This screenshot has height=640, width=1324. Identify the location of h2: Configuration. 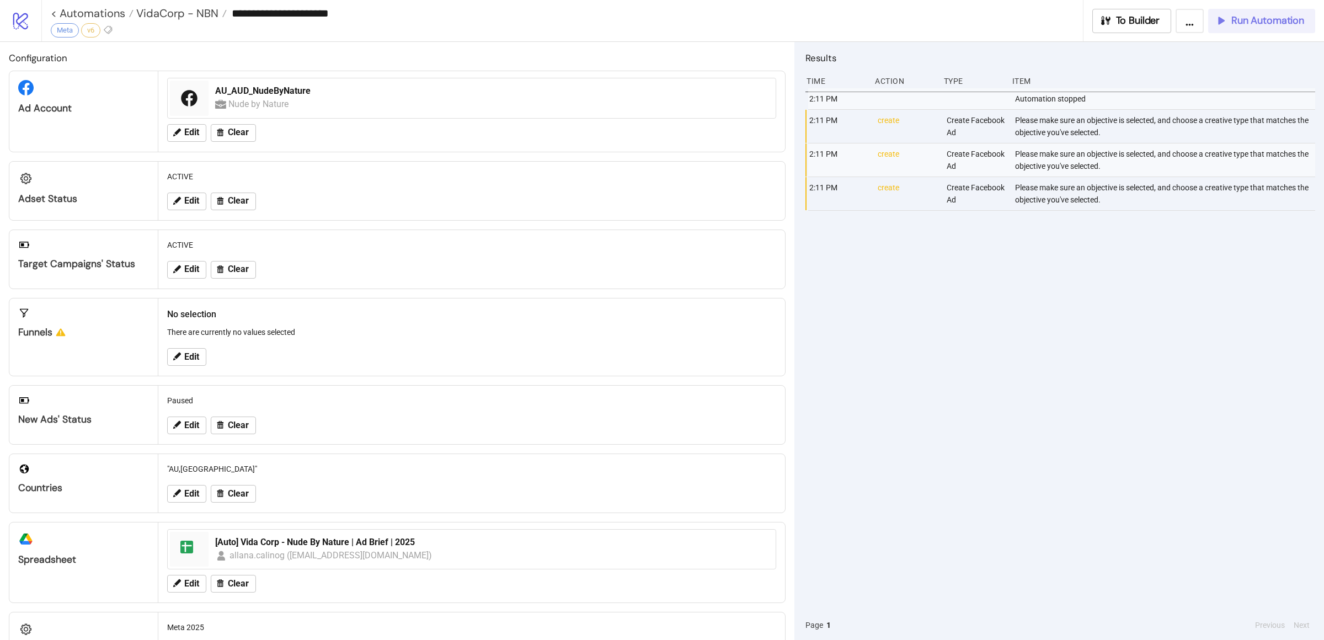
(397, 58).